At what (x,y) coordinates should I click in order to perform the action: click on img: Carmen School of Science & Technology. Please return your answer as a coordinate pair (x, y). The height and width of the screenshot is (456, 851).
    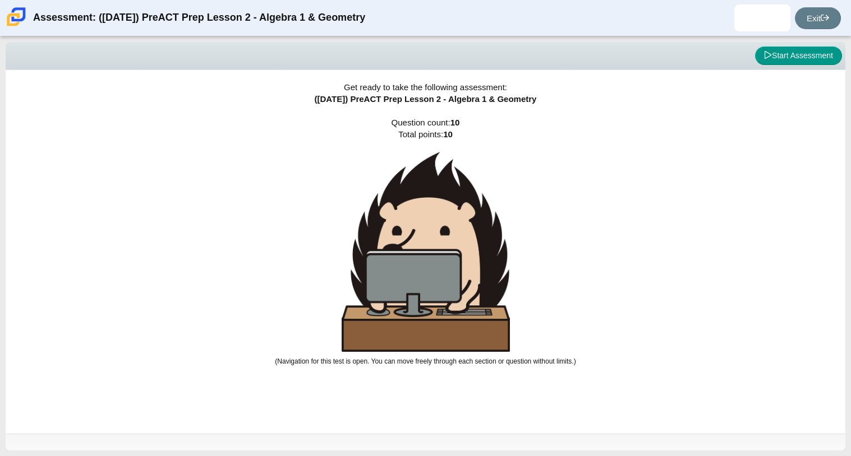
    Looking at the image, I should click on (16, 17).